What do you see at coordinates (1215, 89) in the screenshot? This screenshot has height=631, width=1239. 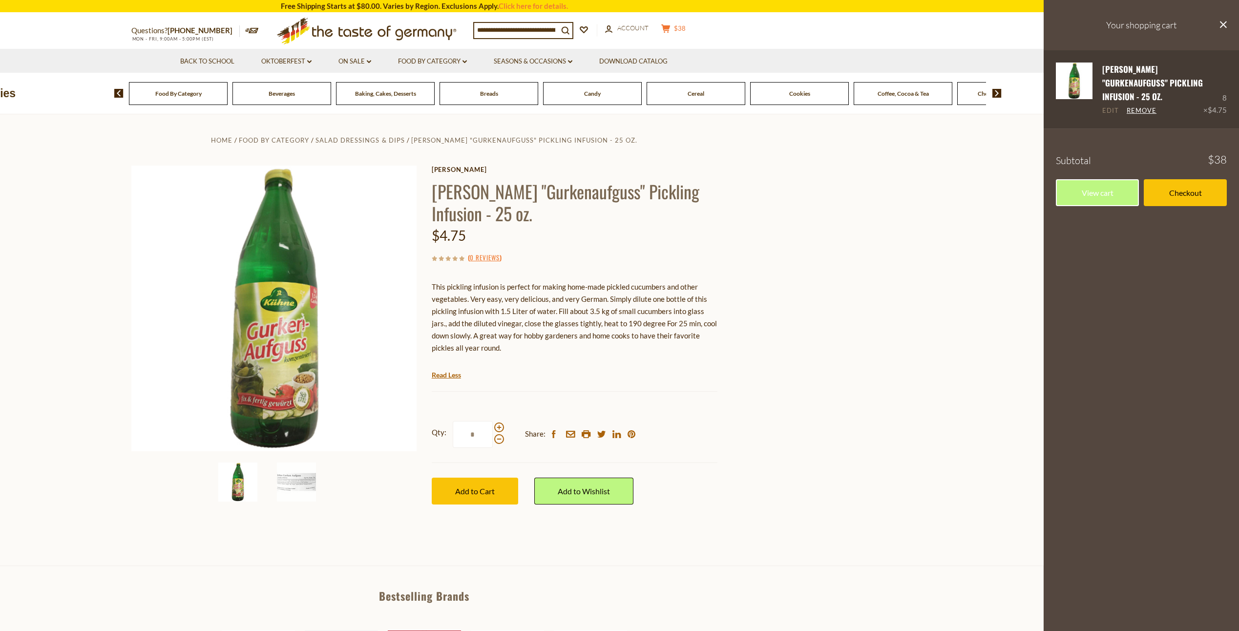 I see `div: 8 ×` at bounding box center [1215, 89].